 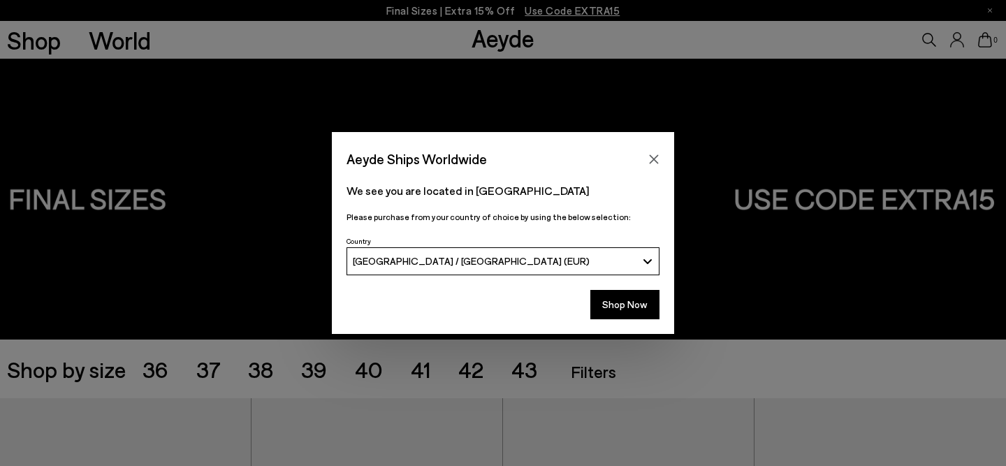 I want to click on button: Shop Now, so click(x=625, y=305).